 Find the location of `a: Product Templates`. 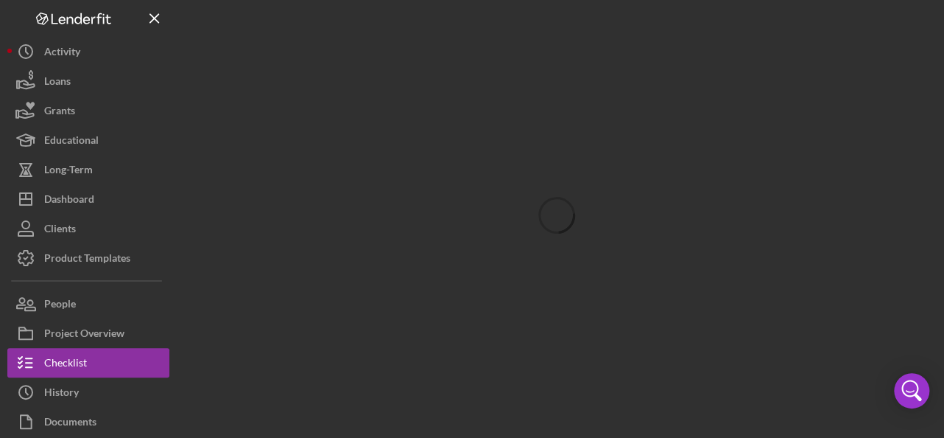

a: Product Templates is located at coordinates (88, 258).